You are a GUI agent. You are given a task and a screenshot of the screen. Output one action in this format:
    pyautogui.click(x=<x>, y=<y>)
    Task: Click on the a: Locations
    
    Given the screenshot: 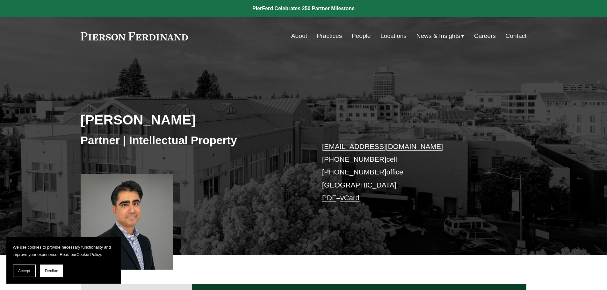 What is the action you would take?
    pyautogui.click(x=394, y=36)
    